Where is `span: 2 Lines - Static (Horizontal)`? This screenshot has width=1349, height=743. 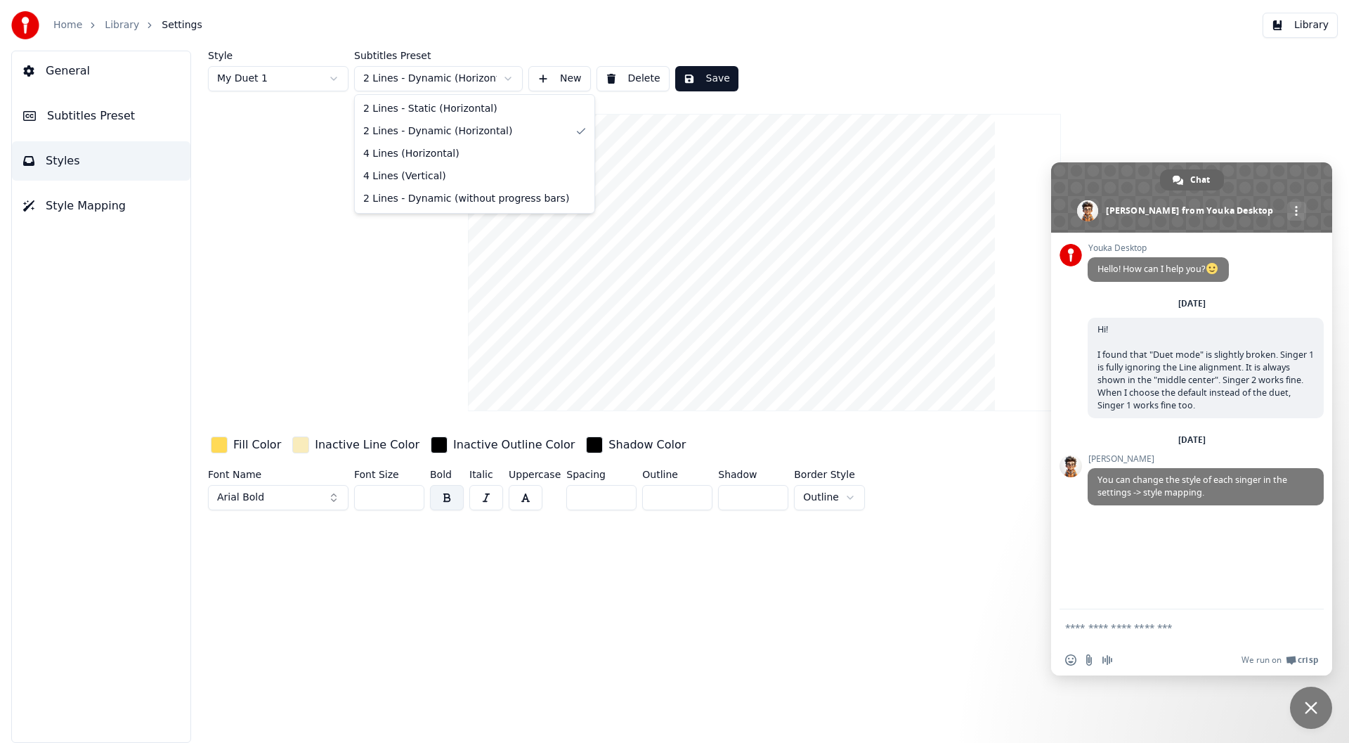 span: 2 Lines - Static (Horizontal) is located at coordinates (430, 109).